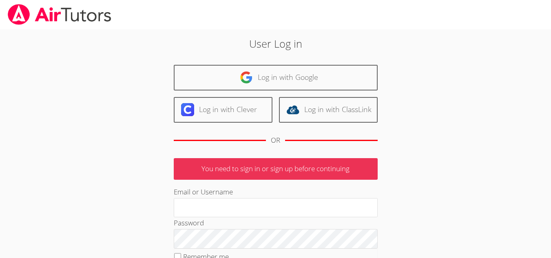  Describe the element at coordinates (276, 77) in the screenshot. I see `a: Log in with Google` at that location.